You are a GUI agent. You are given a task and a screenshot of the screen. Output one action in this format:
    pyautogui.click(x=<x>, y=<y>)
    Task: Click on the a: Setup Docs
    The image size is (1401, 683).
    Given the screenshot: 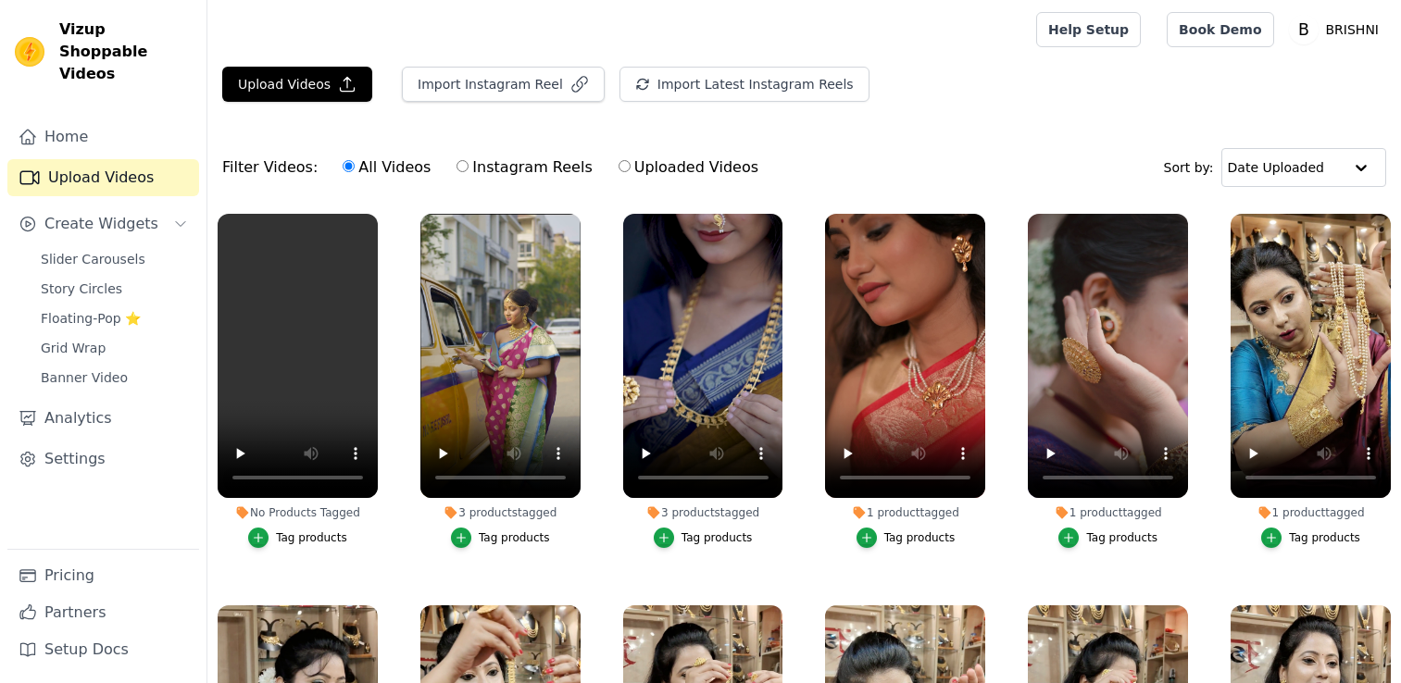 What is the action you would take?
    pyautogui.click(x=103, y=650)
    